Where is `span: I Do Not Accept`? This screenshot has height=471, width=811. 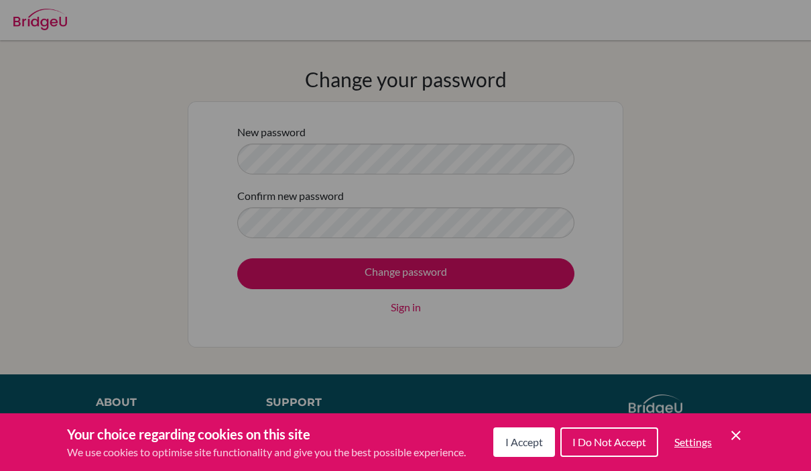 span: I Do Not Accept is located at coordinates (609, 441).